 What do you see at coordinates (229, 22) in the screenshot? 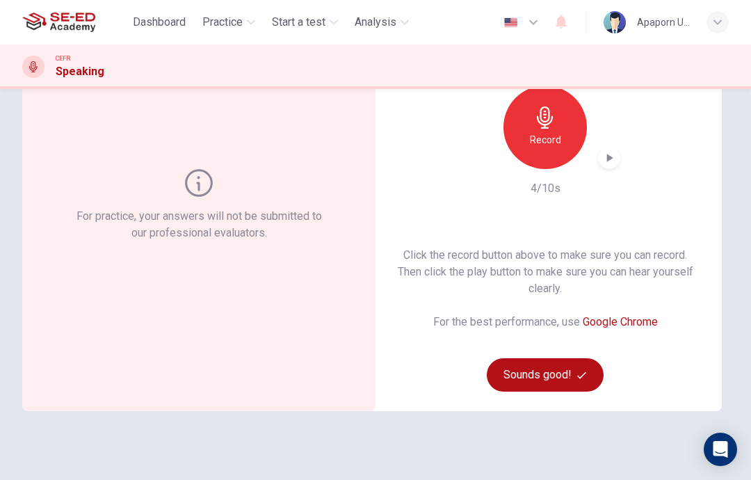
I see `button: Practice` at bounding box center [229, 22].